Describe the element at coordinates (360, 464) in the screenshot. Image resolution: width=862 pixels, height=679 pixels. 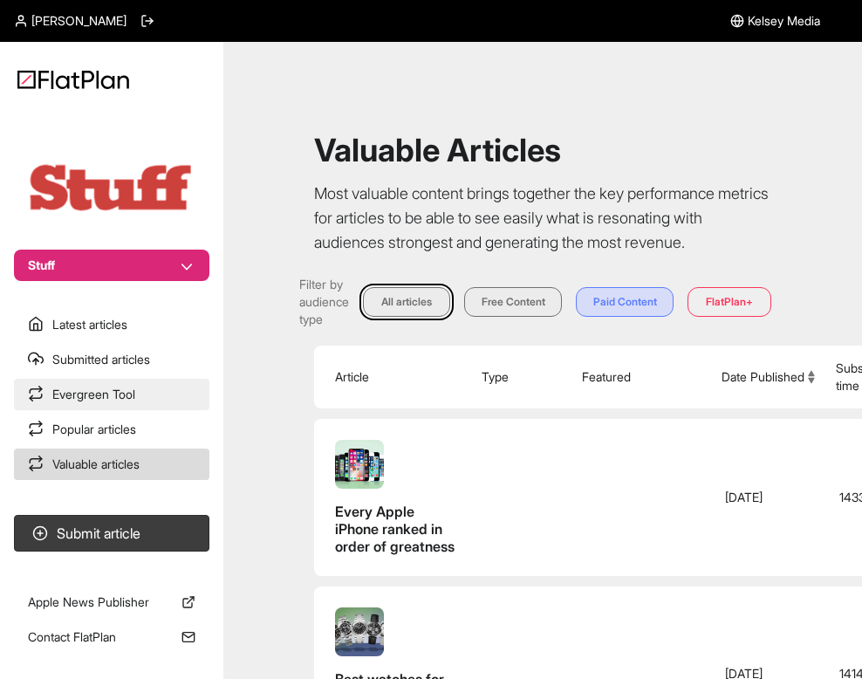
I see `img: Every Apple iPhone ranked in order of greatness` at that location.